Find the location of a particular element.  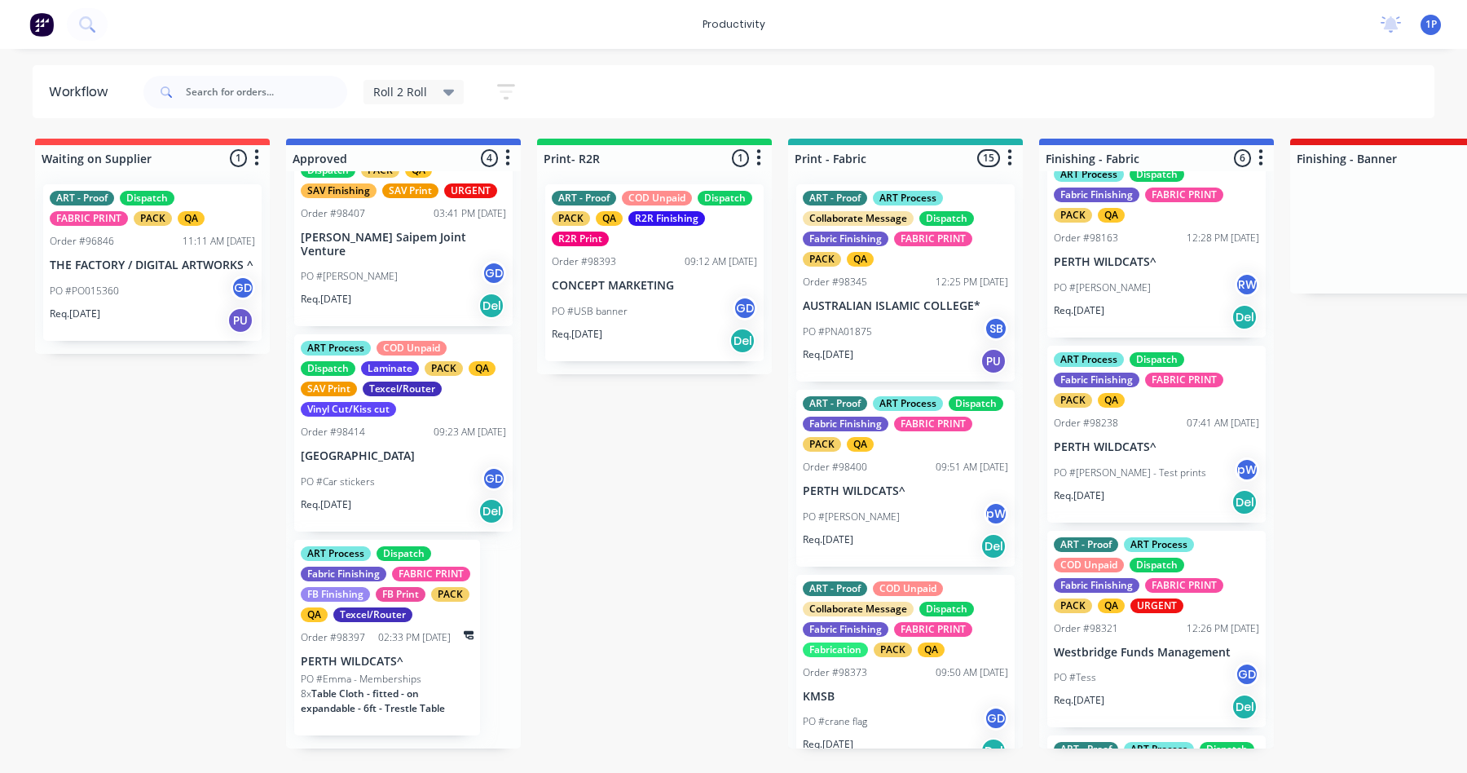

div: Order #98321 is located at coordinates (1085, 628).